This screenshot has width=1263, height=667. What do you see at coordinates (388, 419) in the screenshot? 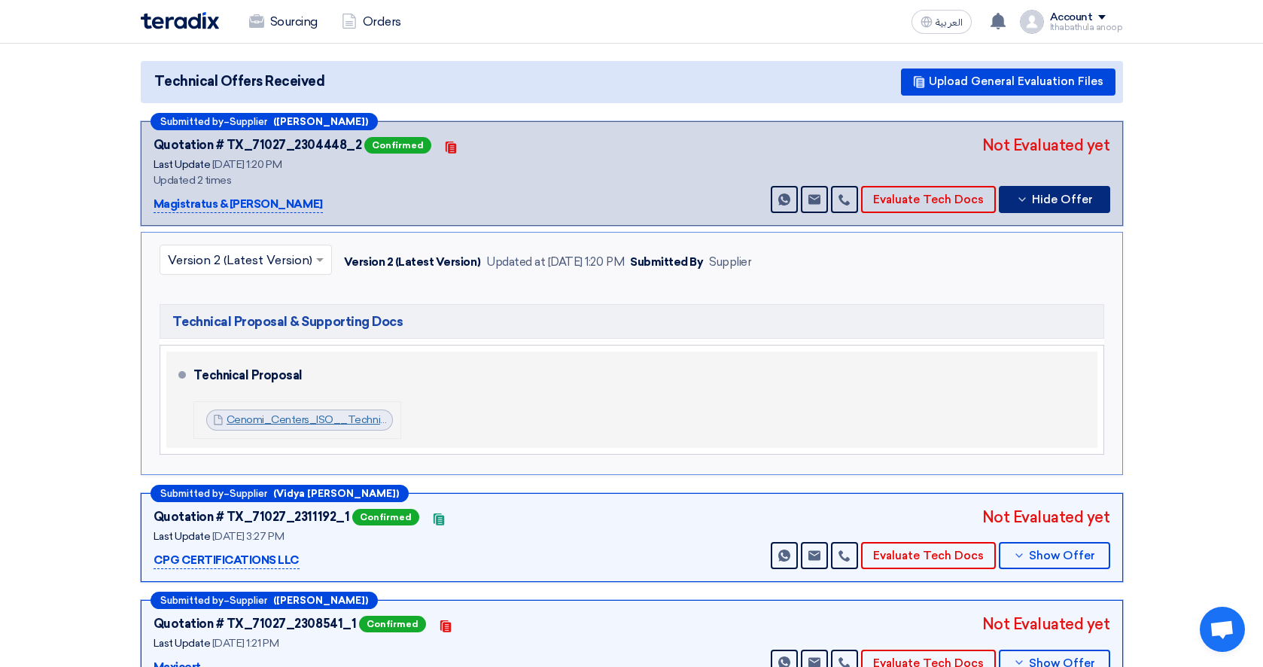
I see `a: Cenomi_Centers_ISO__Technical_Proposal__1756030838297.pdf` at bounding box center [388, 419].